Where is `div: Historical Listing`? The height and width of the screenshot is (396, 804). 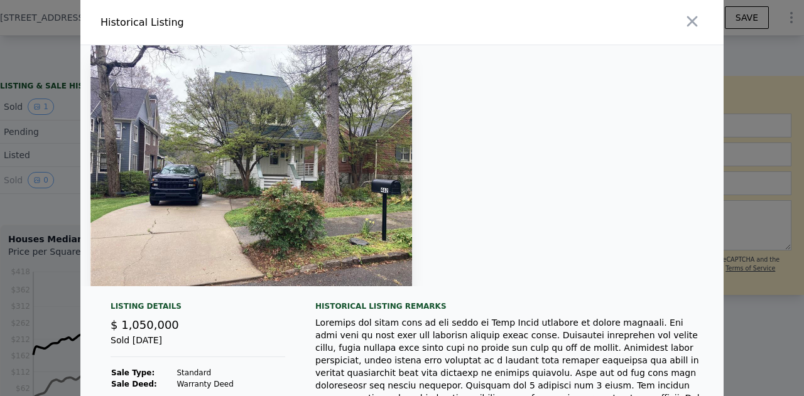
div: Historical Listing is located at coordinates (249, 23).